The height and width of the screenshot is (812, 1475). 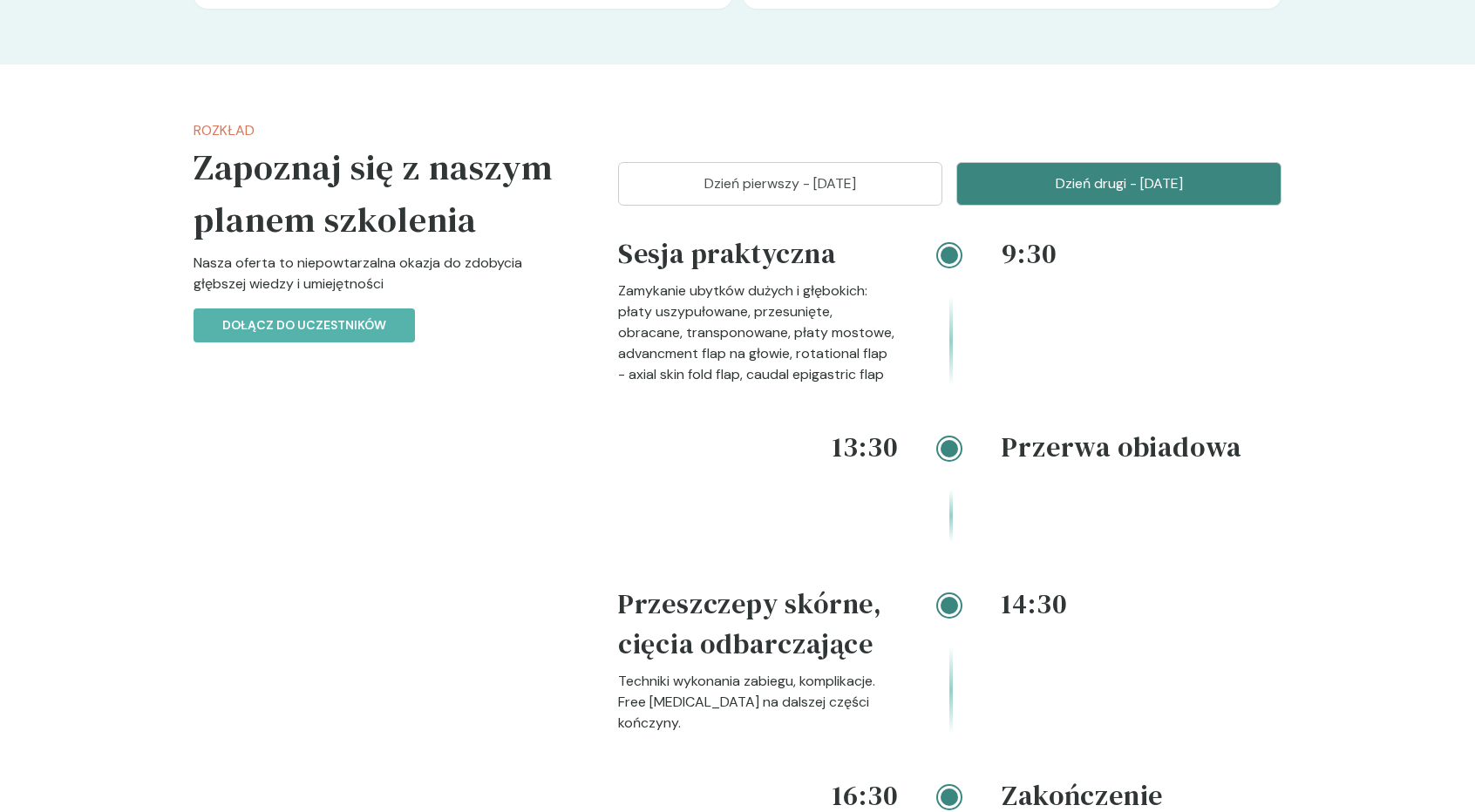 I want to click on p: Dołącz do uczestników, so click(x=304, y=325).